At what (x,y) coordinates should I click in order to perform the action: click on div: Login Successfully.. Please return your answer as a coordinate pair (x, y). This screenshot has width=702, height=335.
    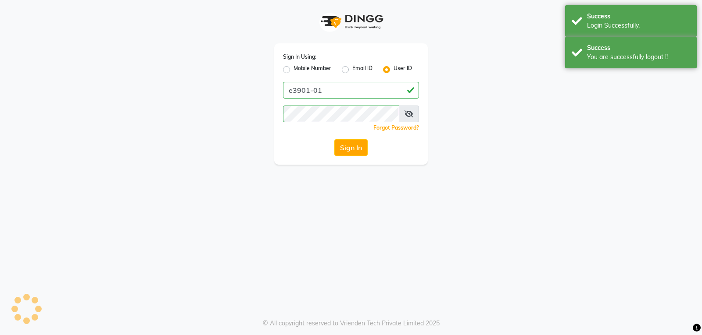
    Looking at the image, I should click on (638, 25).